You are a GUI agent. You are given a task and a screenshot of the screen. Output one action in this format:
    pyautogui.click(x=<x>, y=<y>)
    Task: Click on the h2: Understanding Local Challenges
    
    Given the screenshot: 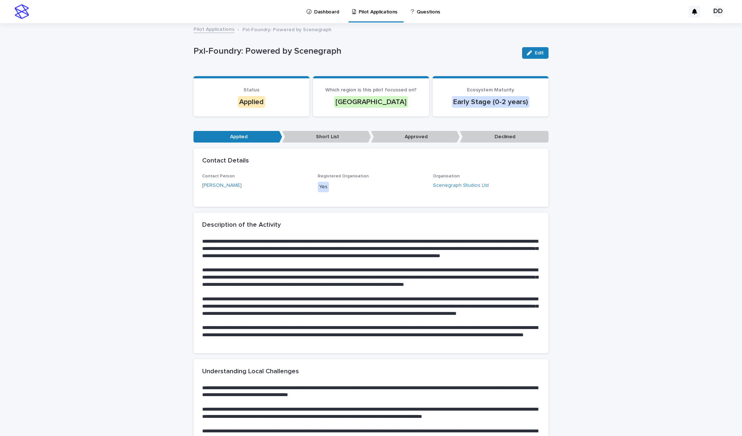 What is the action you would take?
    pyautogui.click(x=250, y=371)
    